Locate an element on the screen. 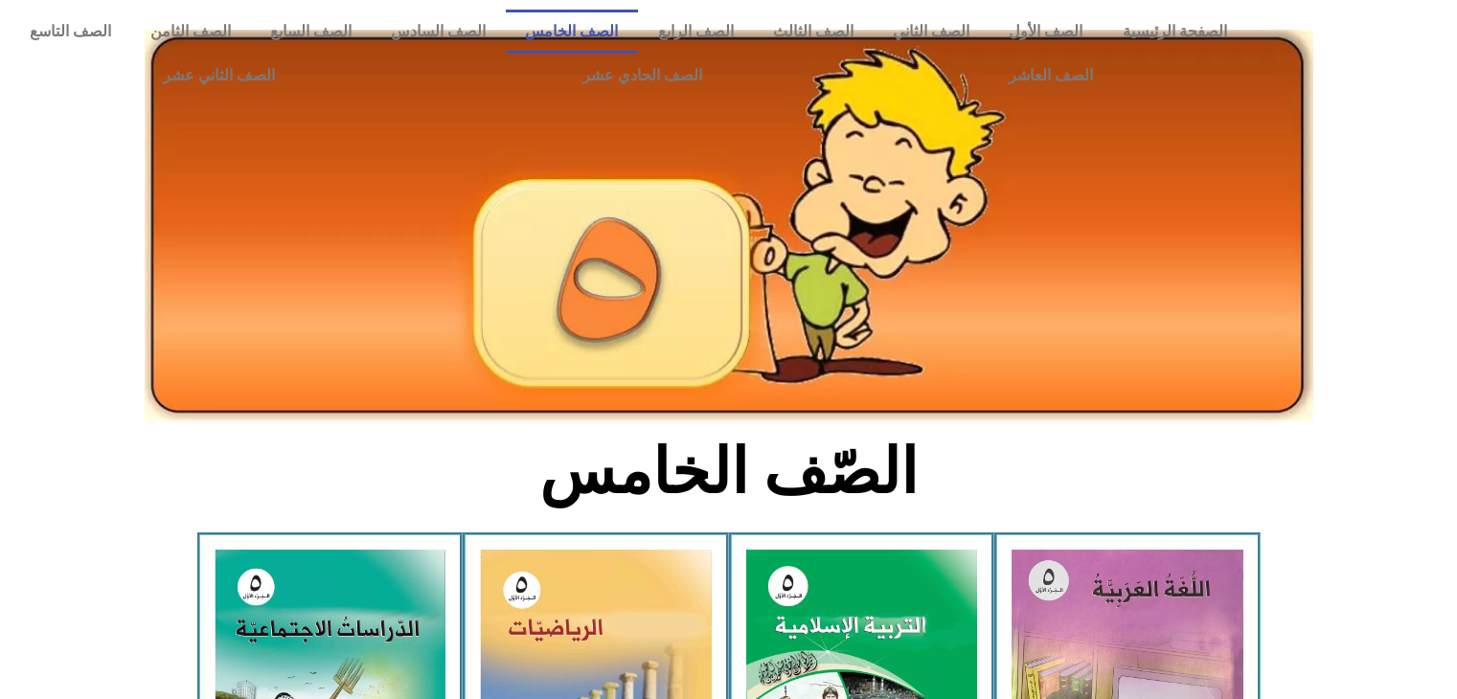 The height and width of the screenshot is (699, 1457). a: الصف السادس is located at coordinates (439, 32).